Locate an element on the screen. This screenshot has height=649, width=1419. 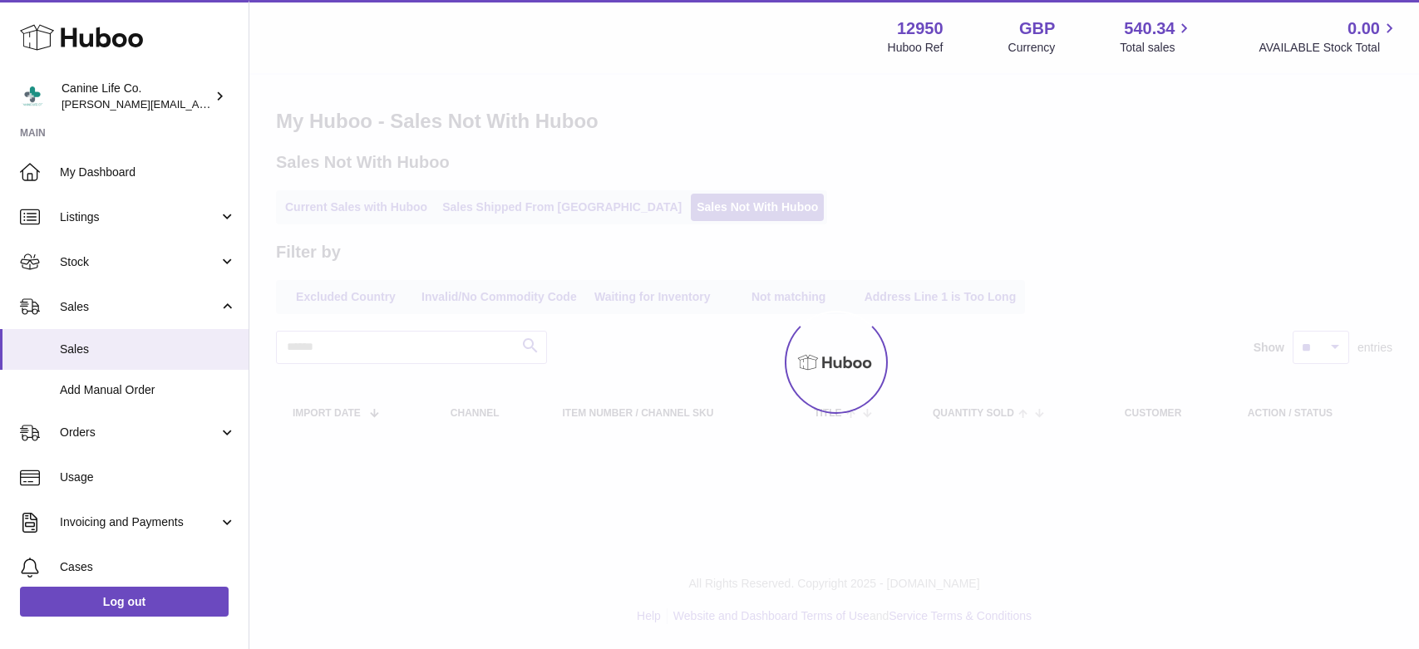
a: 0.00 AVAILABLE Stock Total is located at coordinates (1328, 37).